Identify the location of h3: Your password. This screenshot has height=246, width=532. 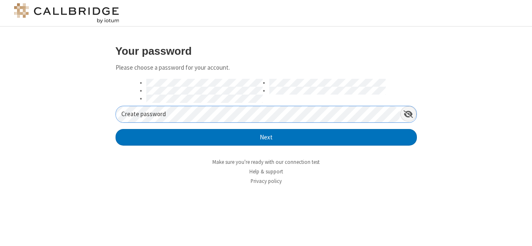
(266, 51).